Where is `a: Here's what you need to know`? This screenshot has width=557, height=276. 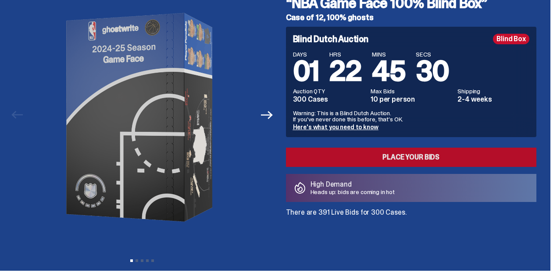 a: Here's what you need to know is located at coordinates (336, 127).